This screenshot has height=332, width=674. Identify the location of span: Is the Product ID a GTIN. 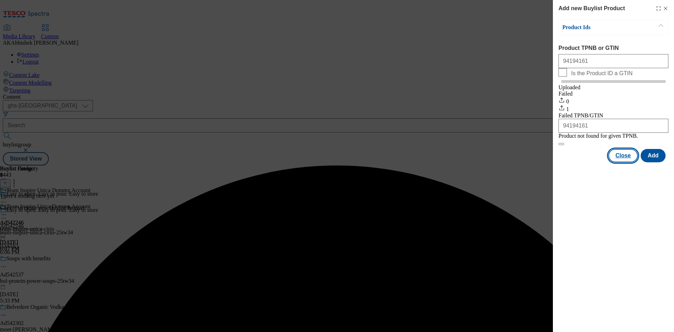
(602, 73).